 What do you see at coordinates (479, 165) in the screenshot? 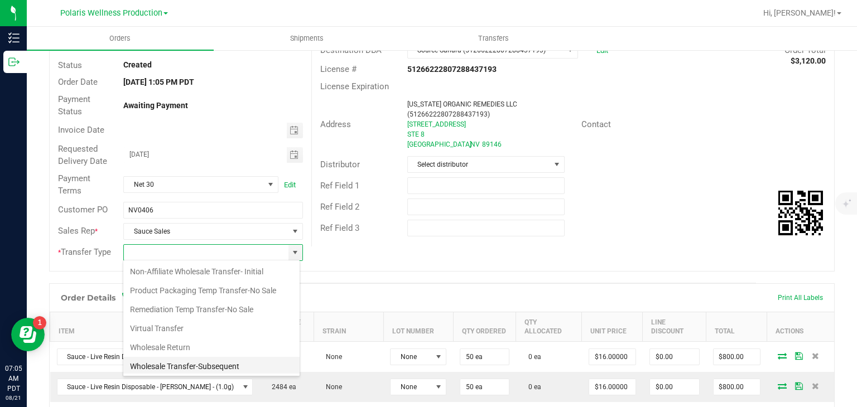
I see `span: Select distributor` at bounding box center [479, 165].